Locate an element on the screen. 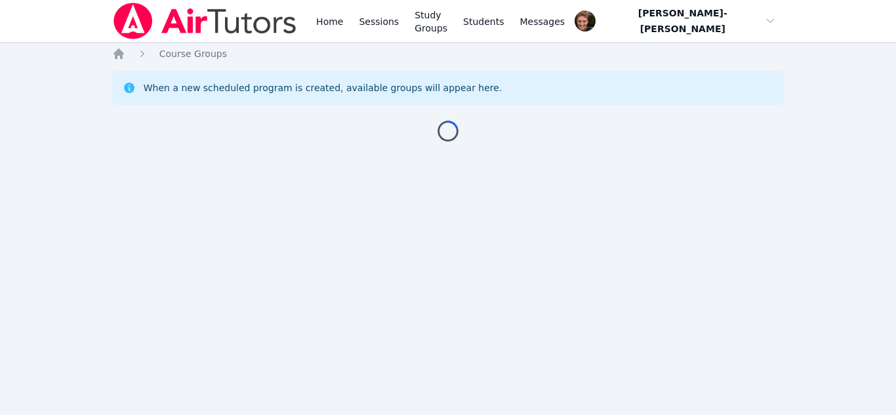  img: Air Tutors is located at coordinates (205, 21).